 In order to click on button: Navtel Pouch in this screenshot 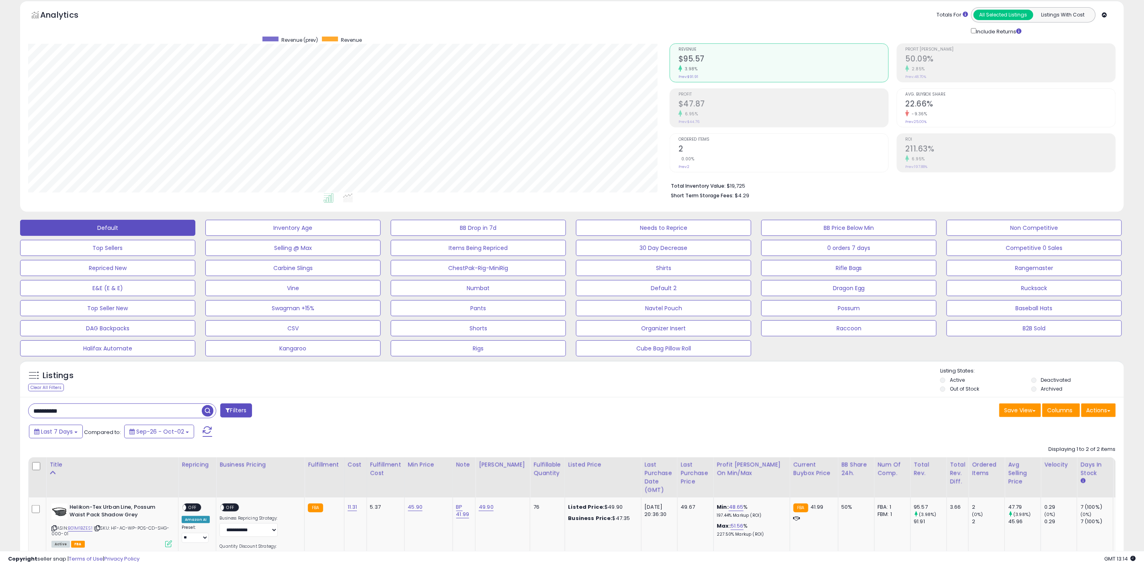, I will do `click(664, 308)`.